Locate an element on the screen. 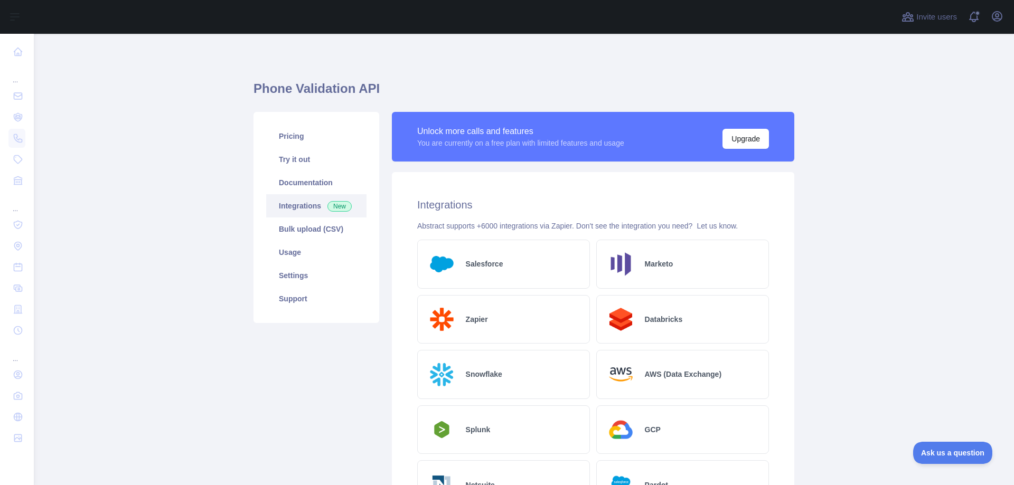  a: Bulk upload (CSV) is located at coordinates (316, 229).